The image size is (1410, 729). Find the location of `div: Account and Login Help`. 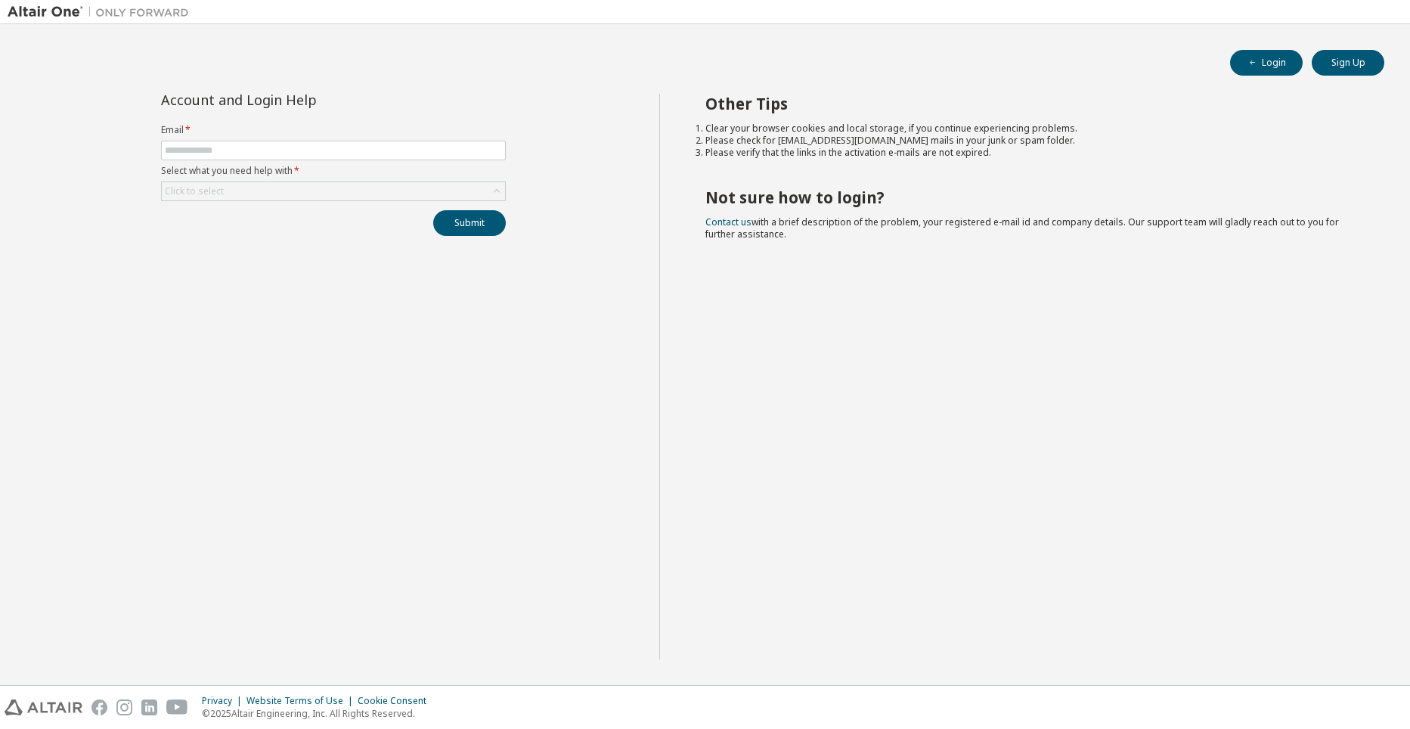

div: Account and Login Help is located at coordinates (299, 100).